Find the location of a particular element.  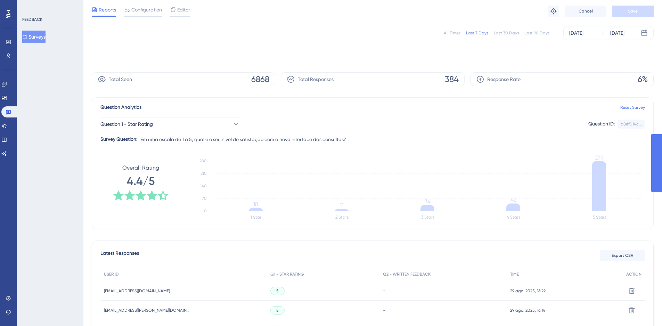

span: 4.4/5 is located at coordinates (141, 181).